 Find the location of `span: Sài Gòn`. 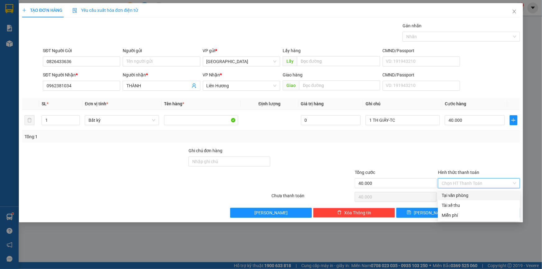

span: Sài Gòn is located at coordinates (242, 62).